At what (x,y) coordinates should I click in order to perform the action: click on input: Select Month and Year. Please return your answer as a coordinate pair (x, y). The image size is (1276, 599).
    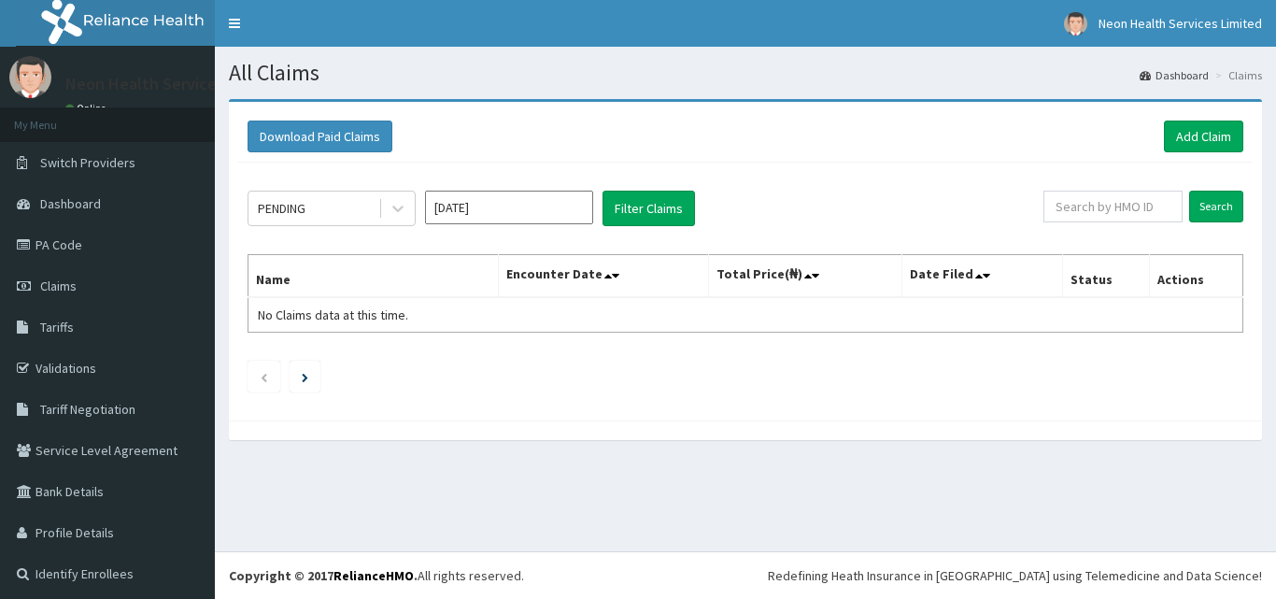
    Looking at the image, I should click on (509, 207).